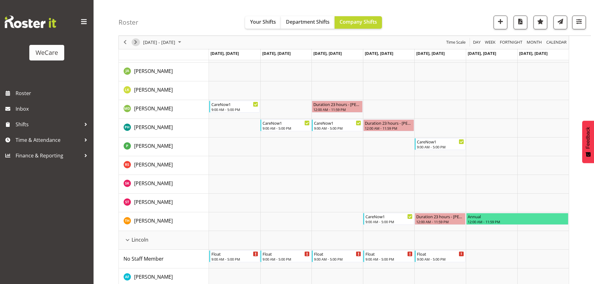  What do you see at coordinates (456, 42) in the screenshot?
I see `button: Time Scale` at bounding box center [456, 42].